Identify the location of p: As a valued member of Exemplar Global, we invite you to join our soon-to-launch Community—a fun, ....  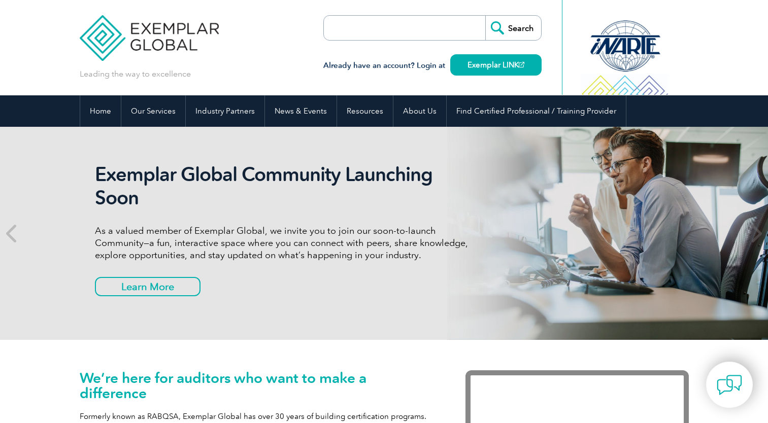
(285, 243).